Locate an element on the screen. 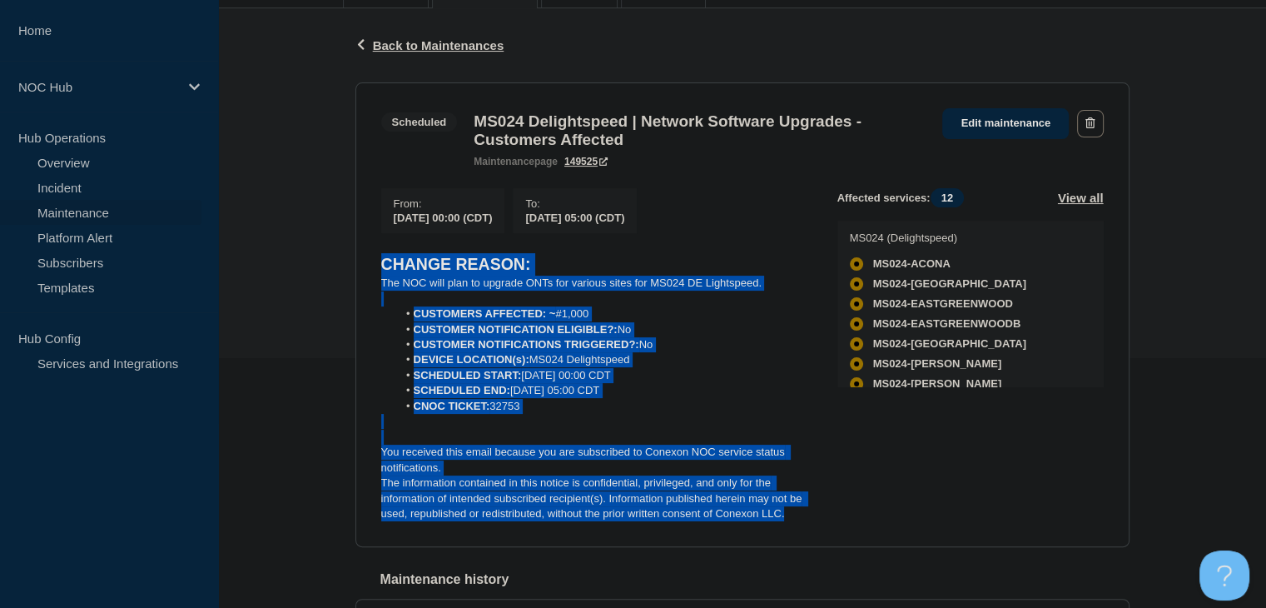 The width and height of the screenshot is (1266, 608). strong: SCHEDULED START: is located at coordinates (468, 375).